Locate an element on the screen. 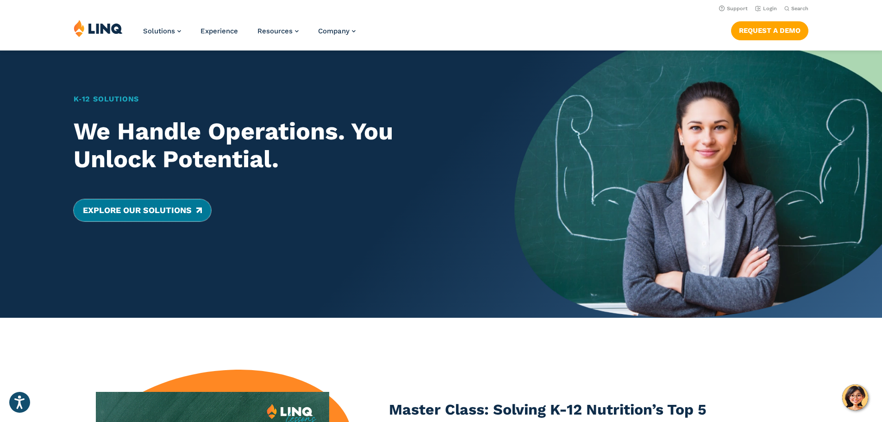  img: LINQ | K‑12 Software is located at coordinates (98, 28).